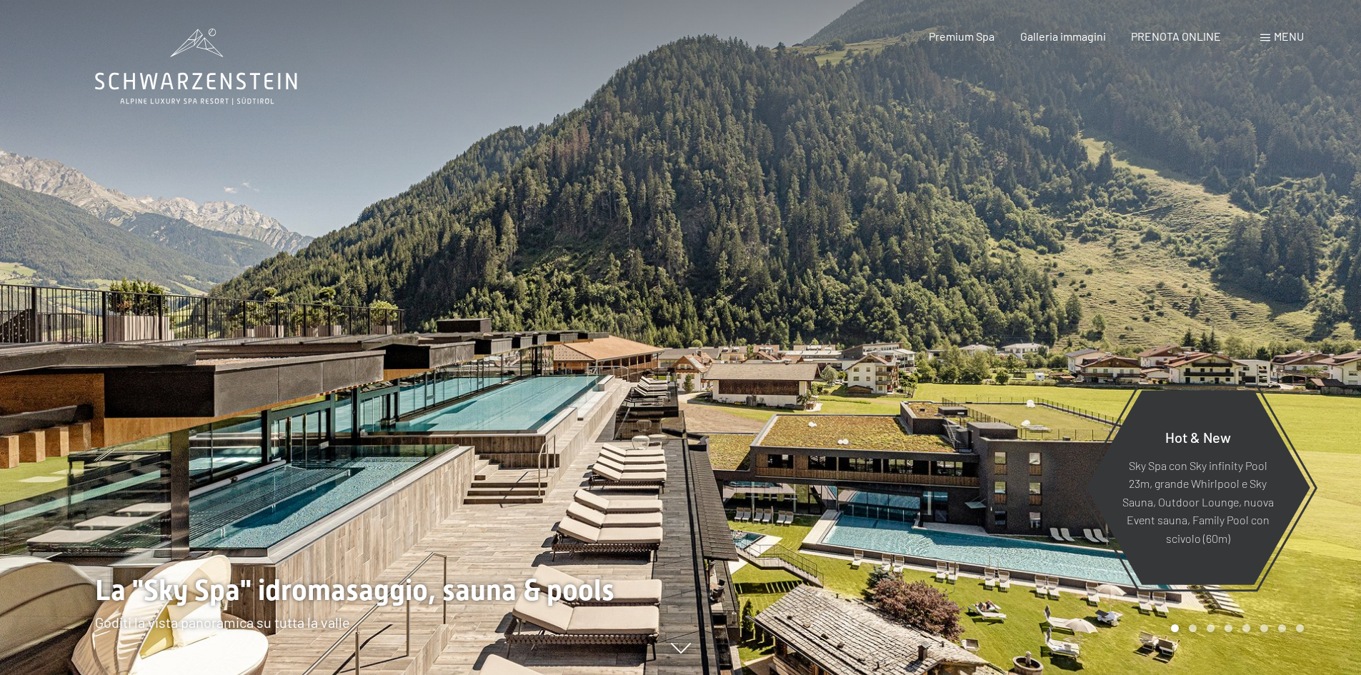  I want to click on span: Menu, so click(1289, 36).